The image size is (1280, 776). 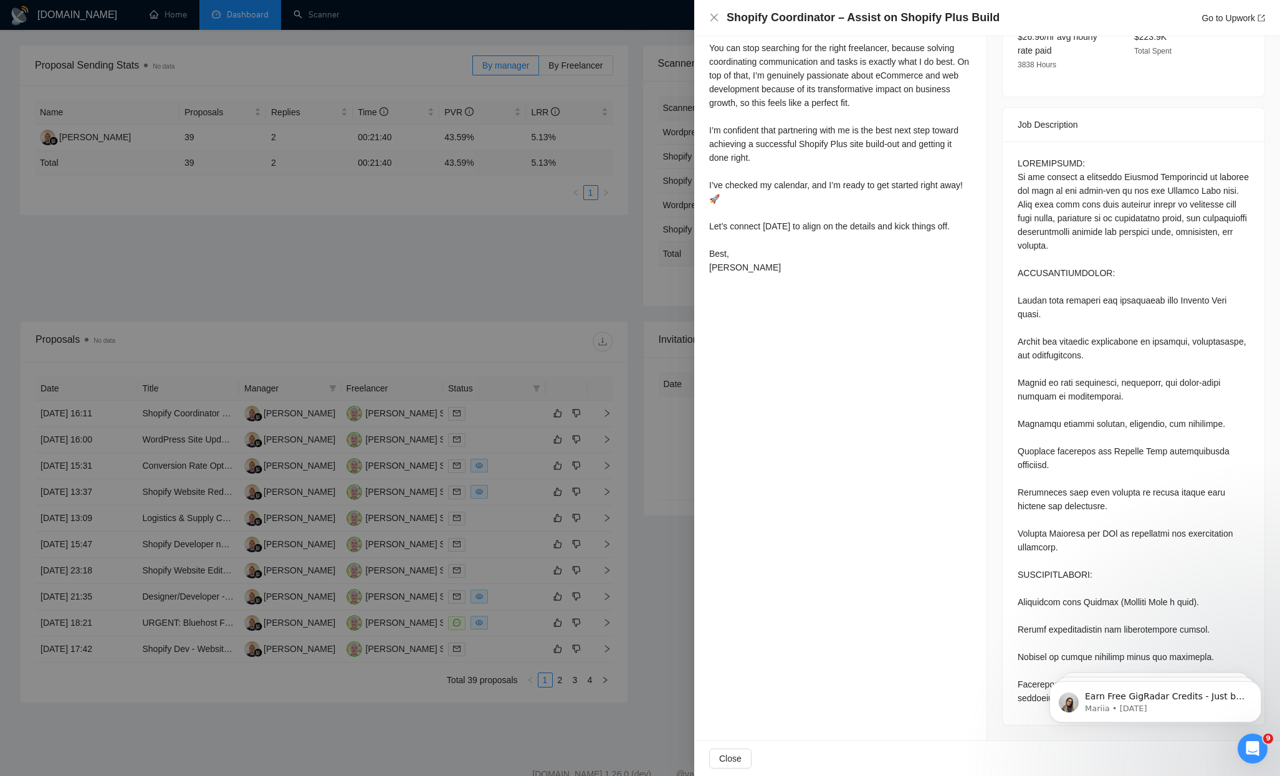 I want to click on span: 9, so click(x=1268, y=738).